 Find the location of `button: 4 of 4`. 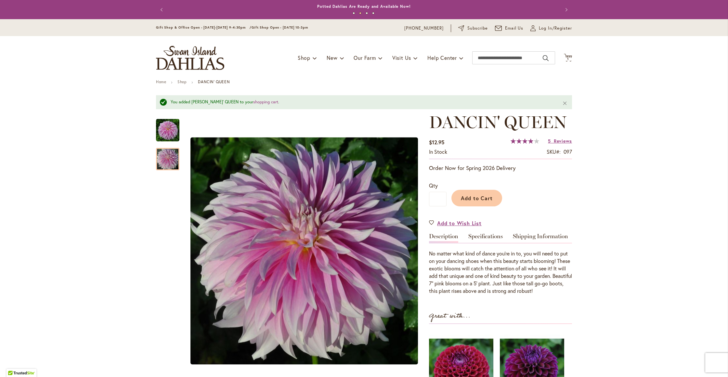

button: 4 of 4 is located at coordinates (373, 13).